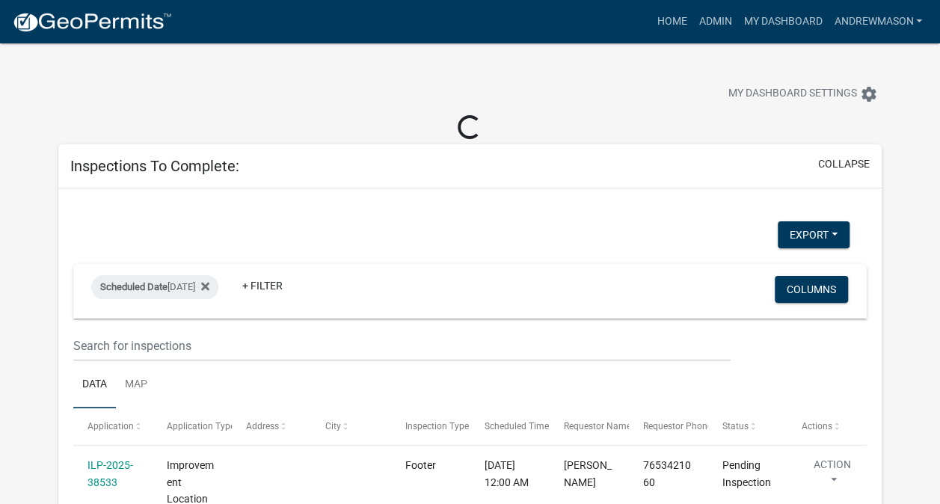 Image resolution: width=940 pixels, height=504 pixels. Describe the element at coordinates (878, 22) in the screenshot. I see `a: AndrewMason` at that location.